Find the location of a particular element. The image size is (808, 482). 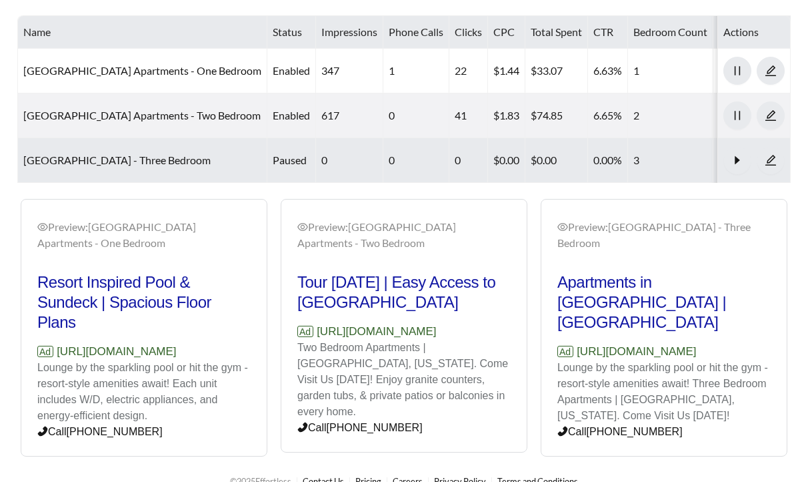

th: Bedroom Count is located at coordinates (671, 32).